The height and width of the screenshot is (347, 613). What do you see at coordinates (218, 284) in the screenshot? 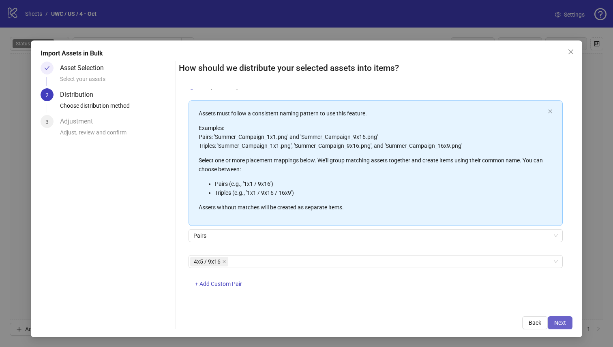
I see `span: + Add Custom Pair` at bounding box center [218, 284].